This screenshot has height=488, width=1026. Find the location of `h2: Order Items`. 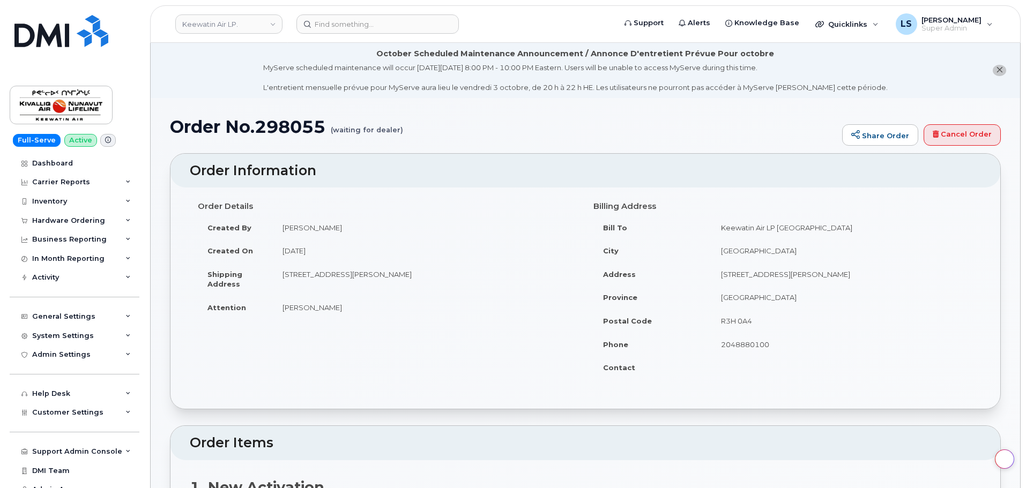

h2: Order Items is located at coordinates (585, 443).